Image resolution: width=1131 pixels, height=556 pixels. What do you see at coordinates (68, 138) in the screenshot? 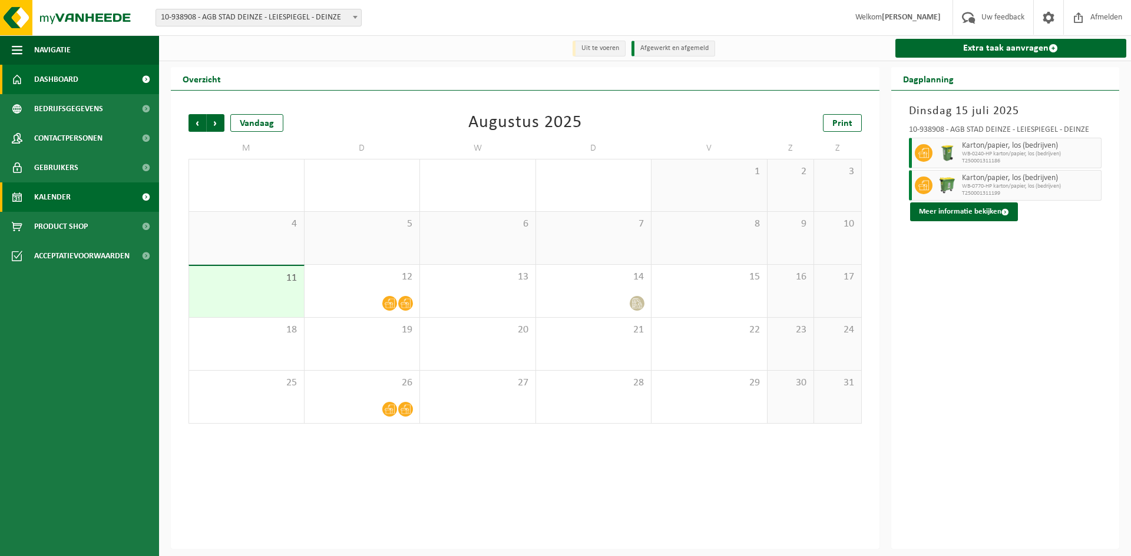
I see `span: Contactpersonen` at bounding box center [68, 138].